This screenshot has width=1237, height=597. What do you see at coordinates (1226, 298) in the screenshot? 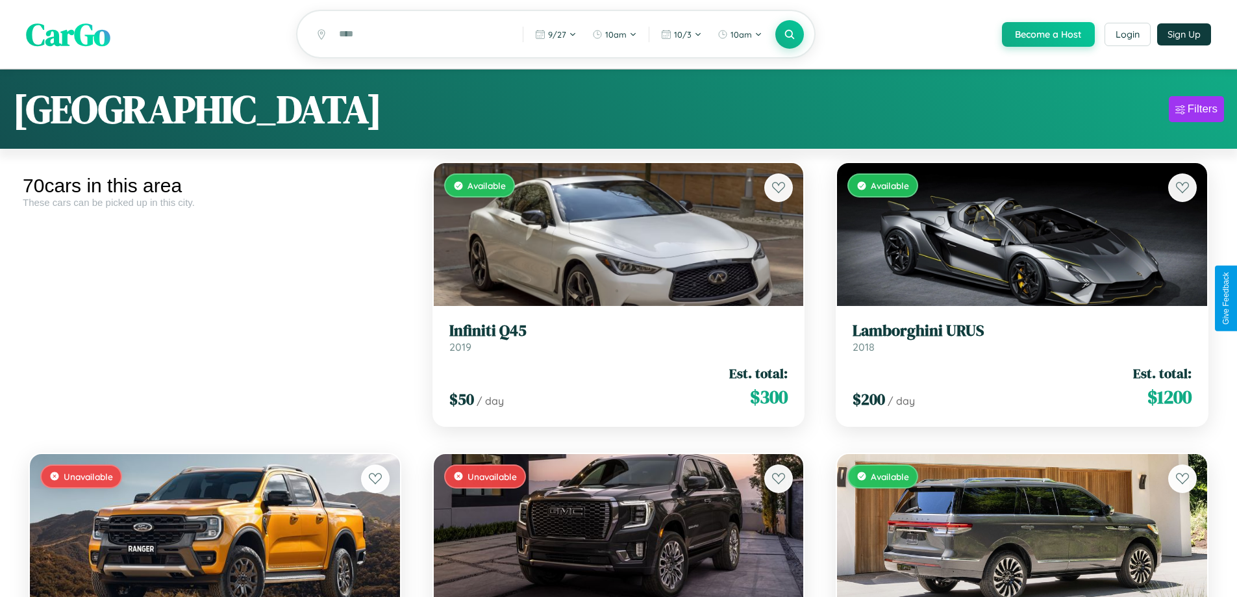
I see `div: Give Feedback` at bounding box center [1226, 298].